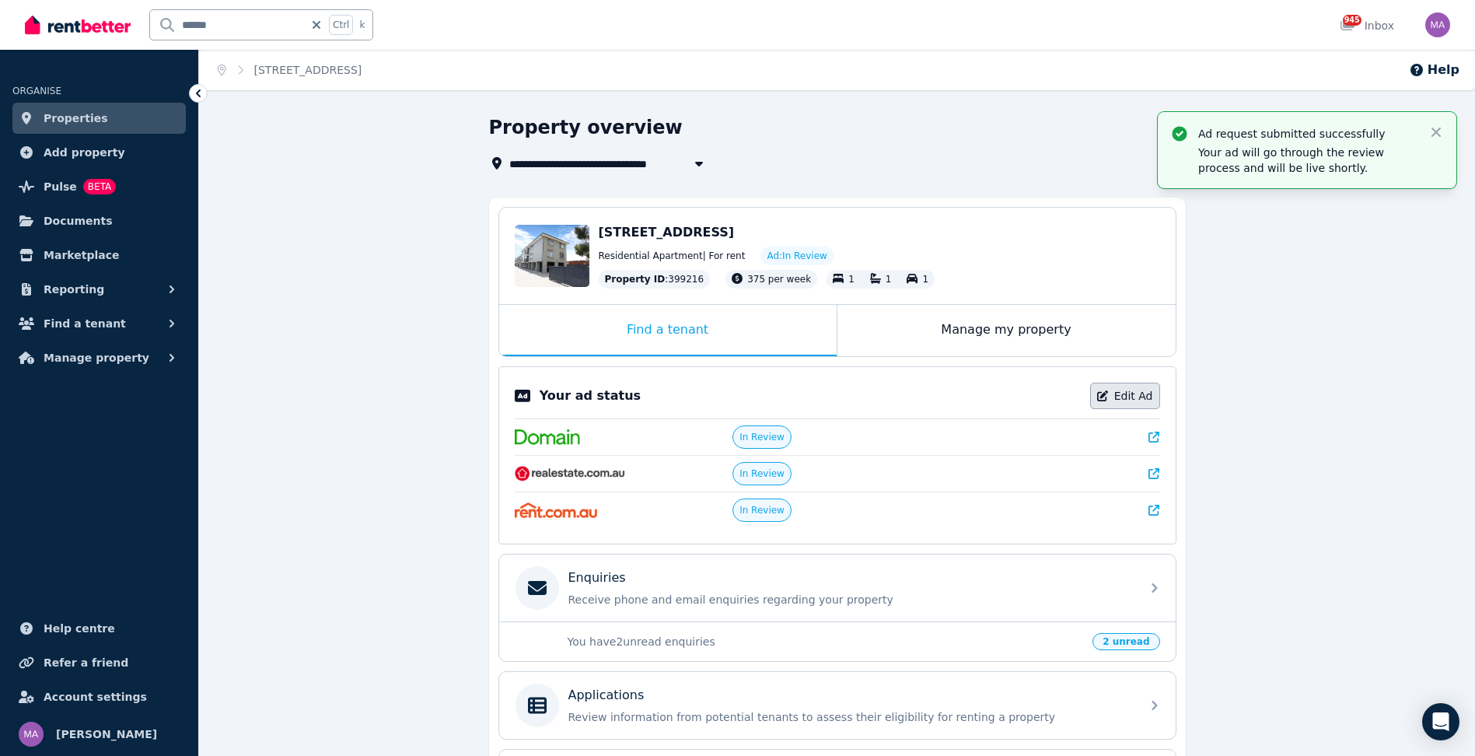 This screenshot has height=756, width=1475. I want to click on span: BETA, so click(100, 187).